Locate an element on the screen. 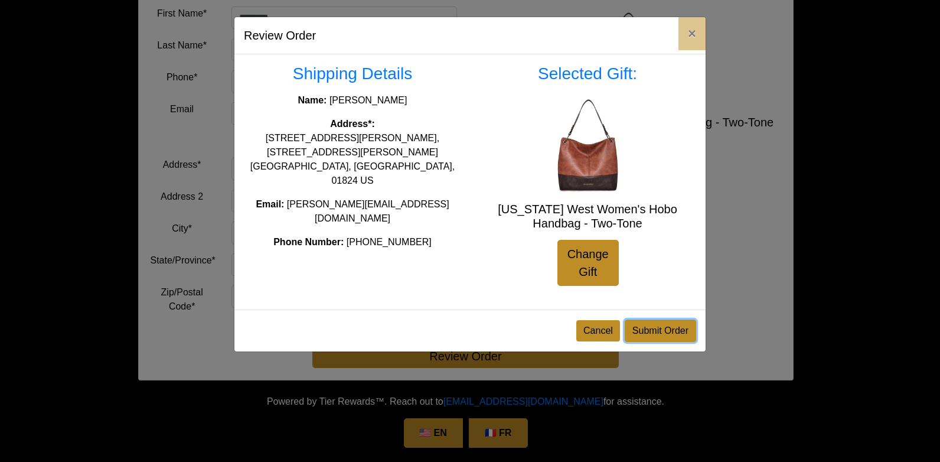 The width and height of the screenshot is (940, 462). a: Change Gift is located at coordinates (588, 263).